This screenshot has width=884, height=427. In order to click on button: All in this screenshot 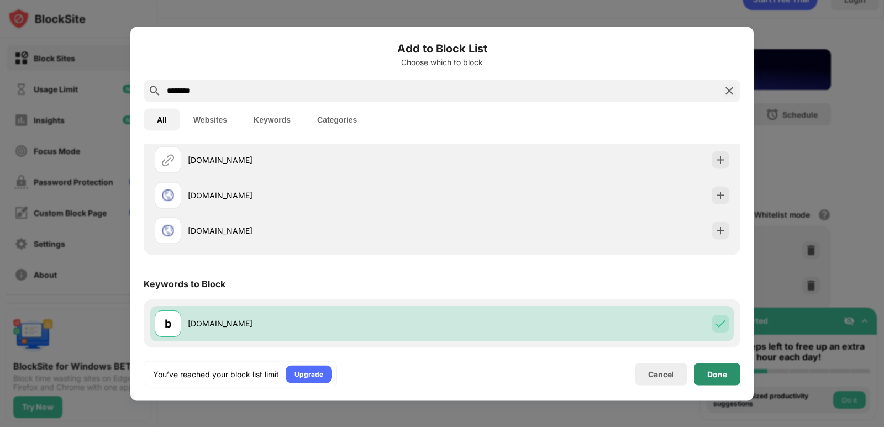, I will do `click(162, 119)`.